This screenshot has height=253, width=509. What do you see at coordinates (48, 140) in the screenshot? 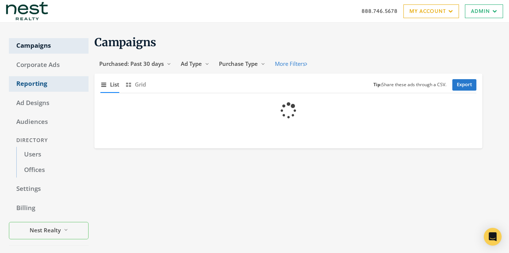
I see `div: Directory` at bounding box center [48, 140].